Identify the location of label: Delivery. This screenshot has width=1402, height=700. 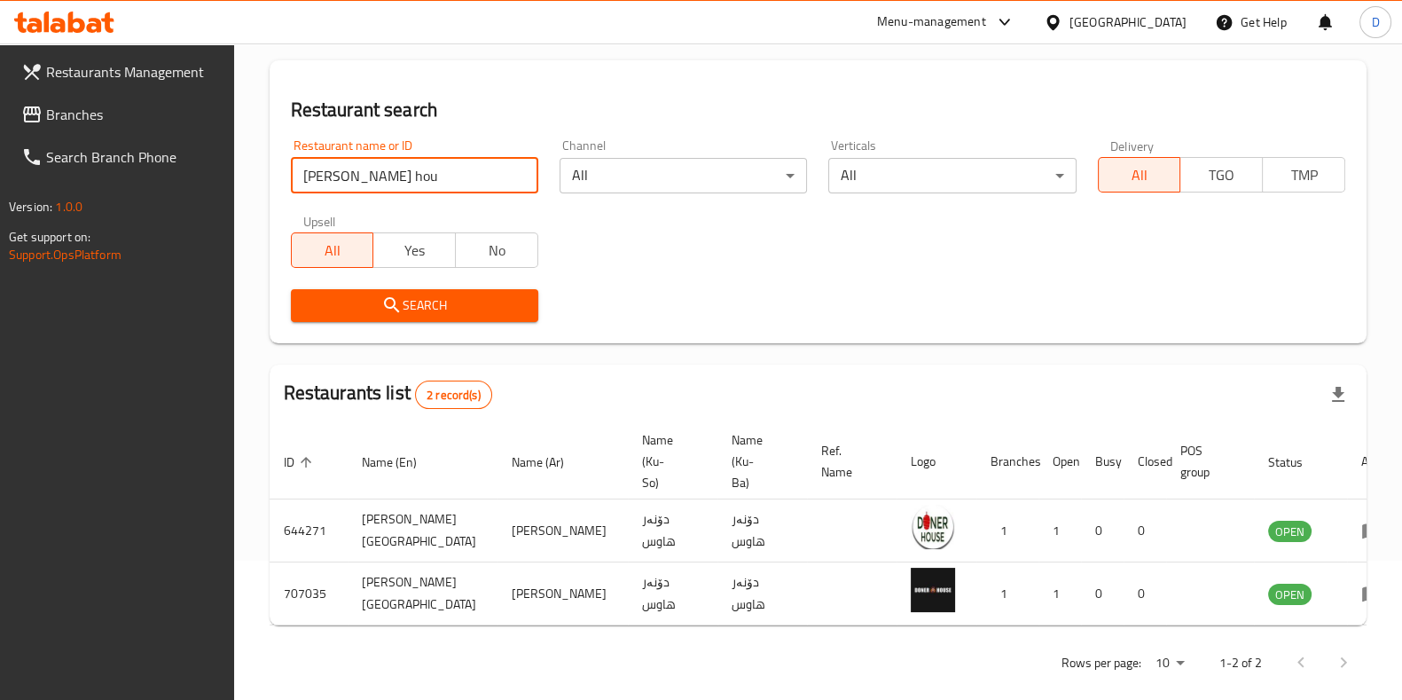
(1132, 145).